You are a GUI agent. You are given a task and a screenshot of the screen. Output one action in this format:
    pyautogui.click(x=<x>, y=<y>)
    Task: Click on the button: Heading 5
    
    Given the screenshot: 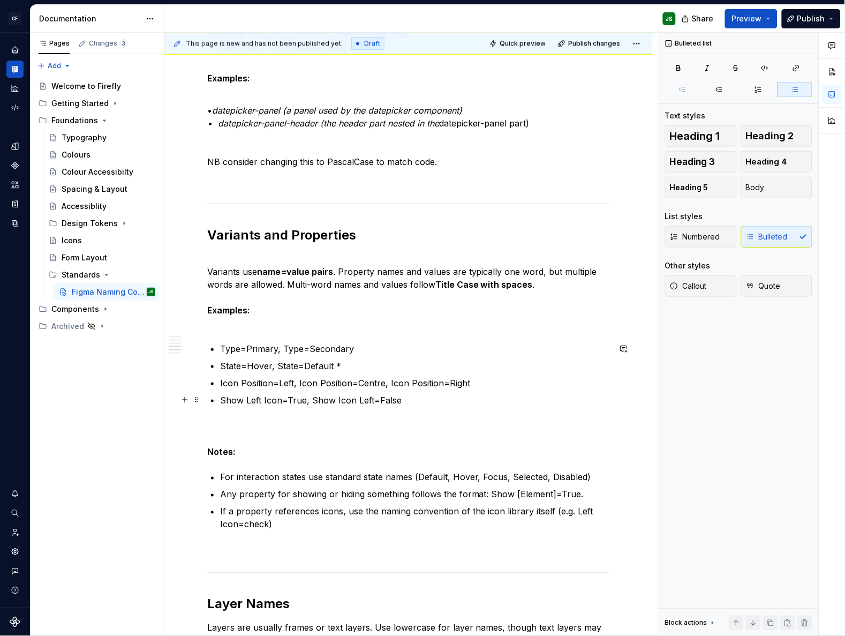 What is the action you would take?
    pyautogui.click(x=701, y=187)
    